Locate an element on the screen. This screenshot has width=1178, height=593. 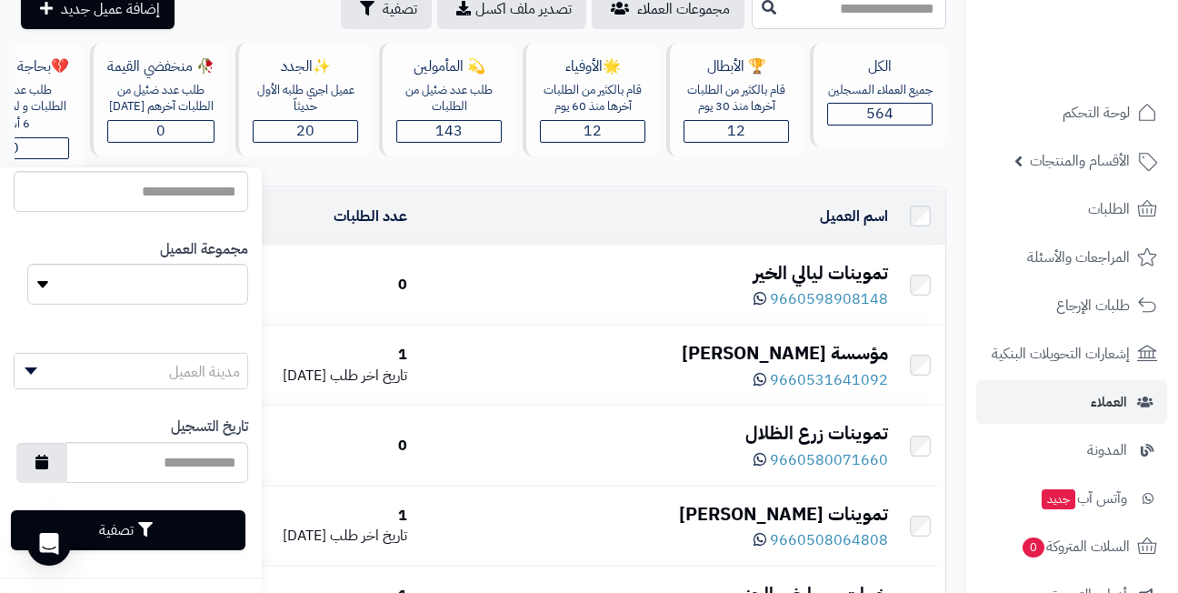
span: 9660508064808 is located at coordinates (829, 540).